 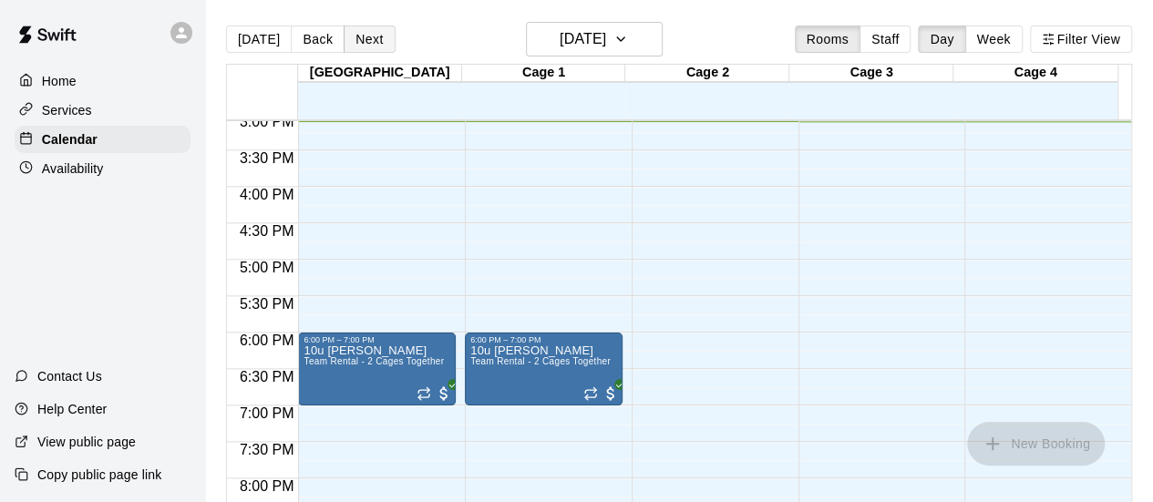 I want to click on span: 4:30 PM, so click(x=267, y=231).